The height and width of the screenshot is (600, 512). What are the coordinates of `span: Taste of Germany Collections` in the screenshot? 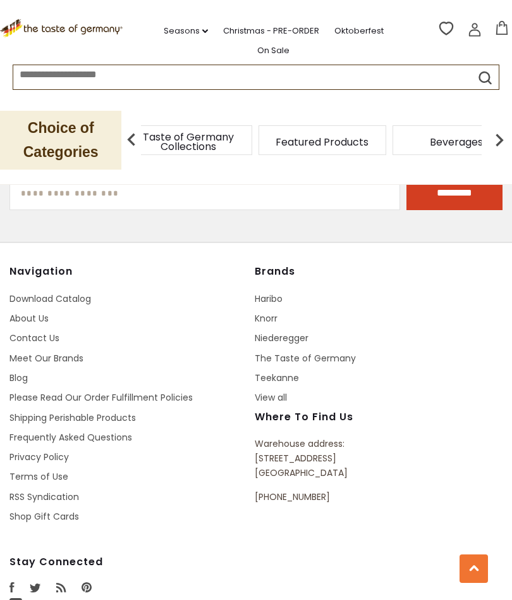 It's located at (189, 142).